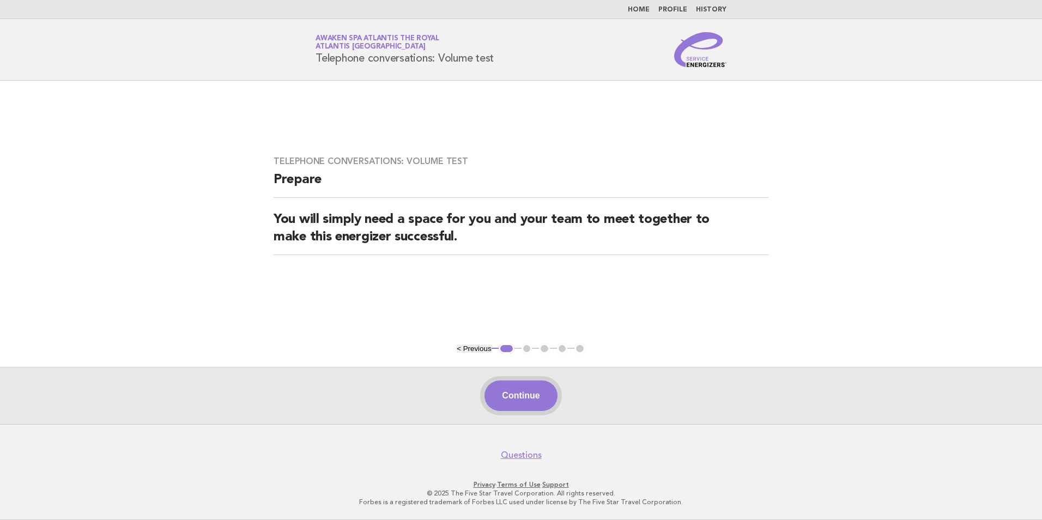 The image size is (1042, 520). Describe the element at coordinates (700, 50) in the screenshot. I see `img: Service Energizers` at that location.